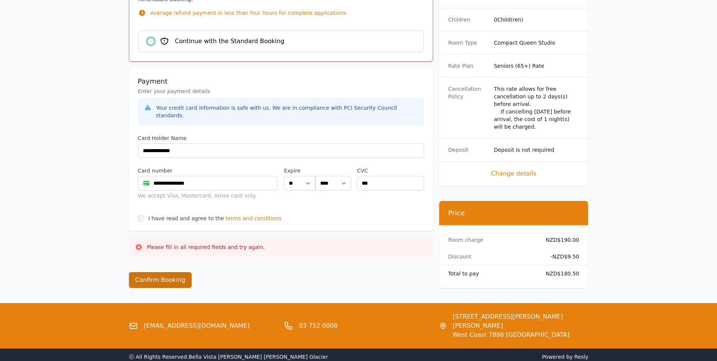  I want to click on dt: Deposit, so click(468, 150).